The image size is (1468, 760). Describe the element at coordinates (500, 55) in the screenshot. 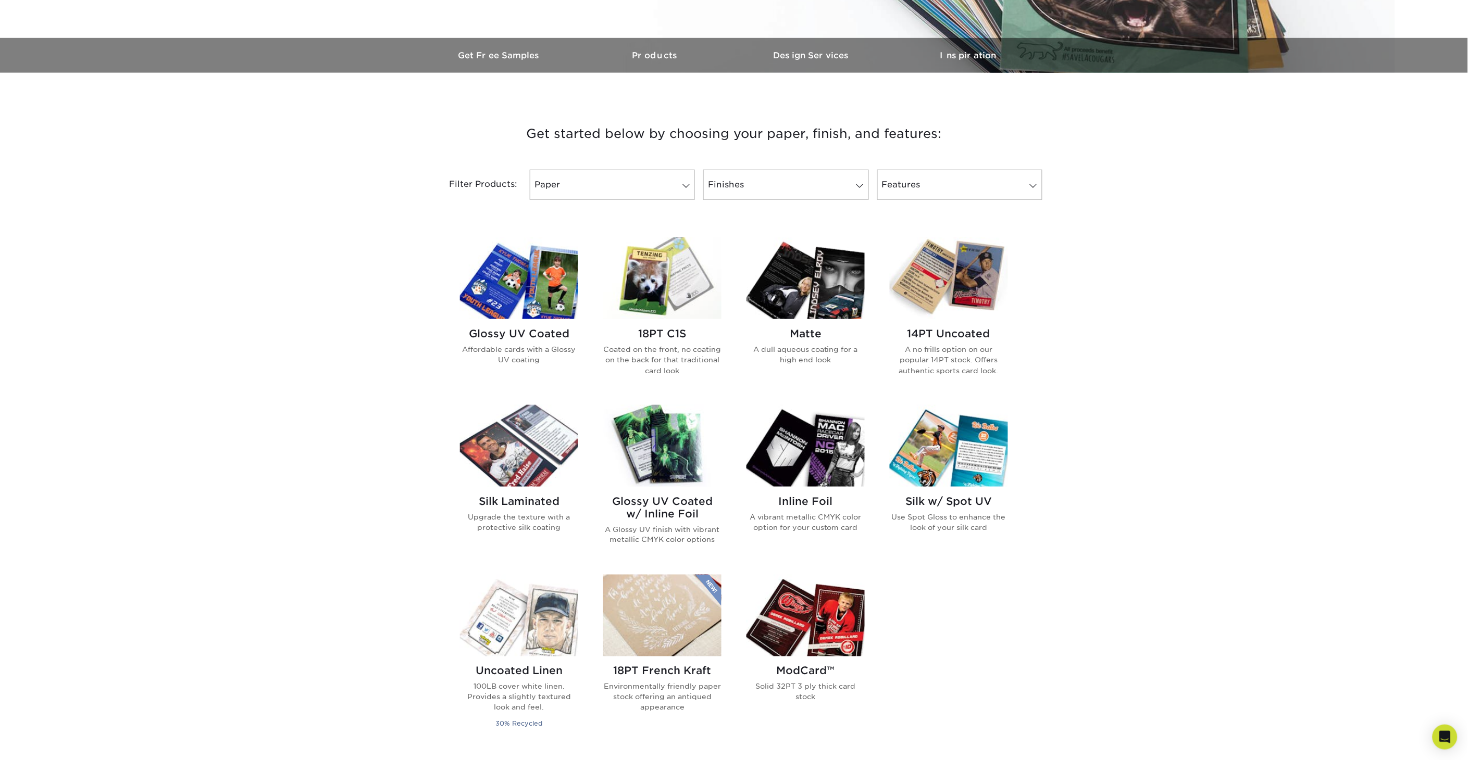

I see `a: Get Free Samples` at that location.